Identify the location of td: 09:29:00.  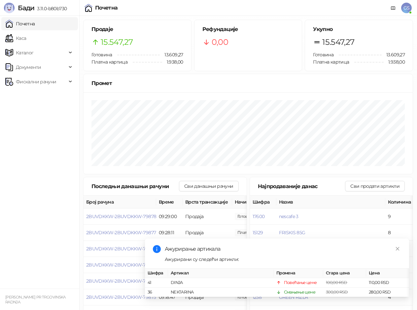
(169, 217).